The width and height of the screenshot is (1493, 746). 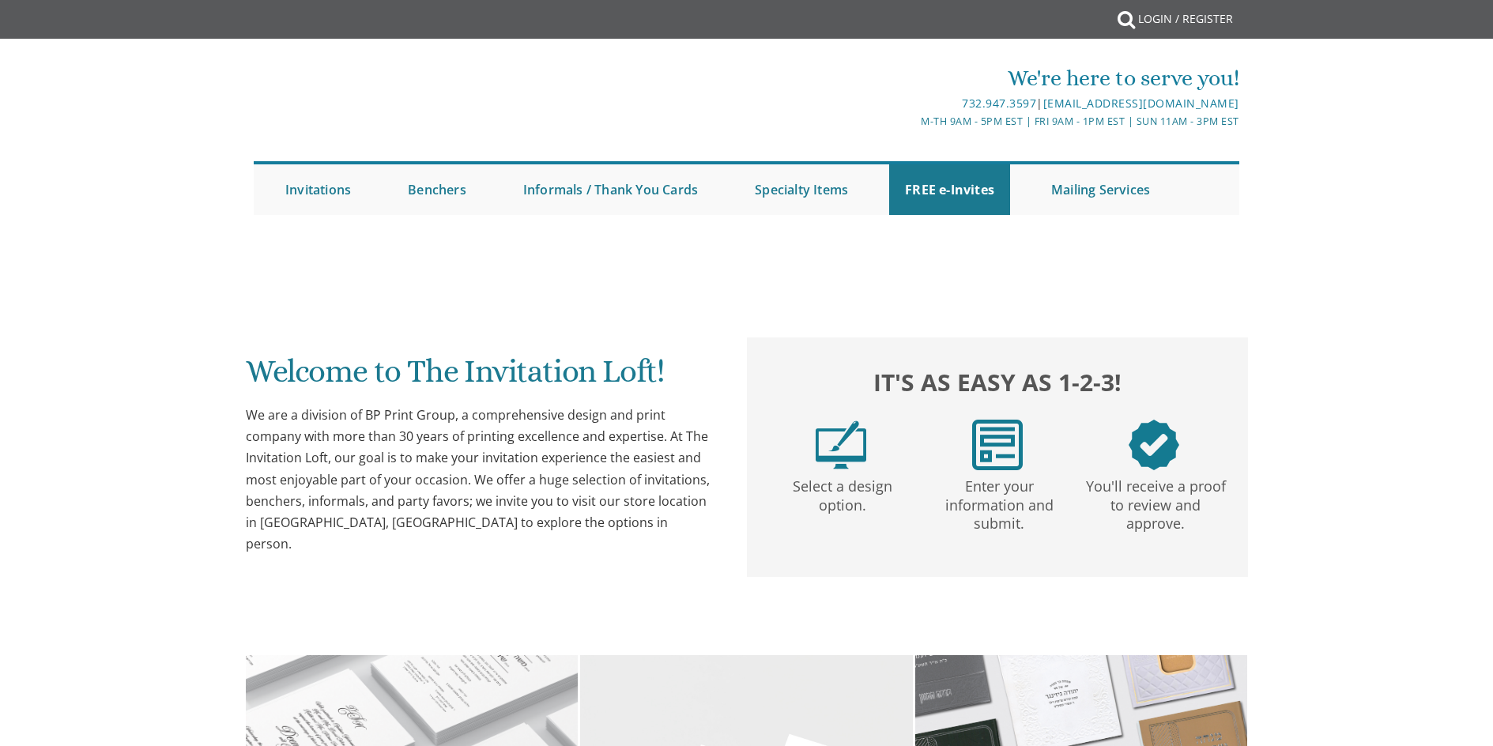 What do you see at coordinates (998, 445) in the screenshot?
I see `img: step2.png` at bounding box center [998, 445].